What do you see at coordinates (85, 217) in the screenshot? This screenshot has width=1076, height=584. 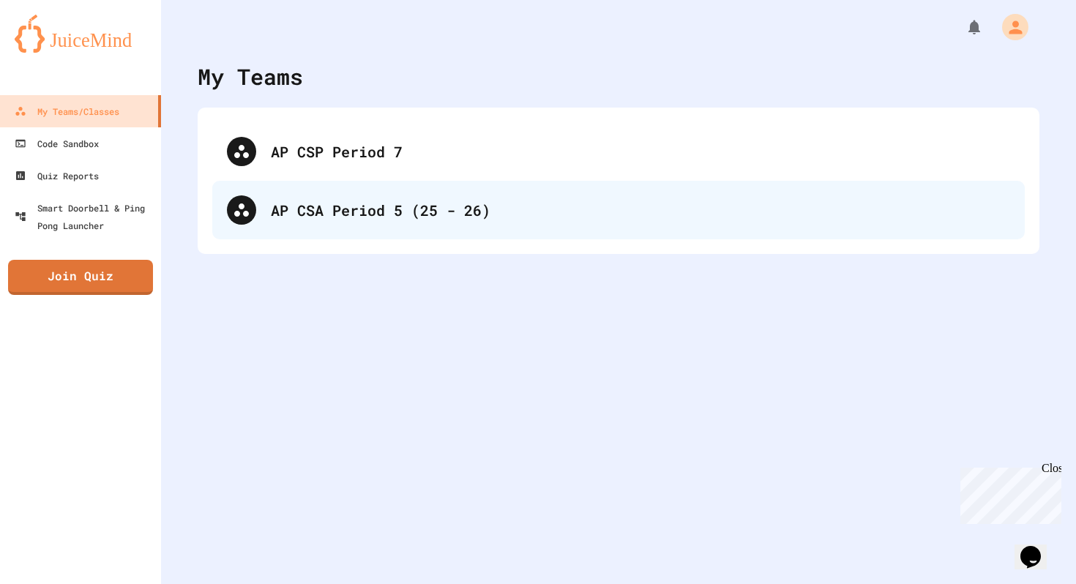 I see `div: Smart Doorbell & Ping Pong Launcher` at bounding box center [85, 217].